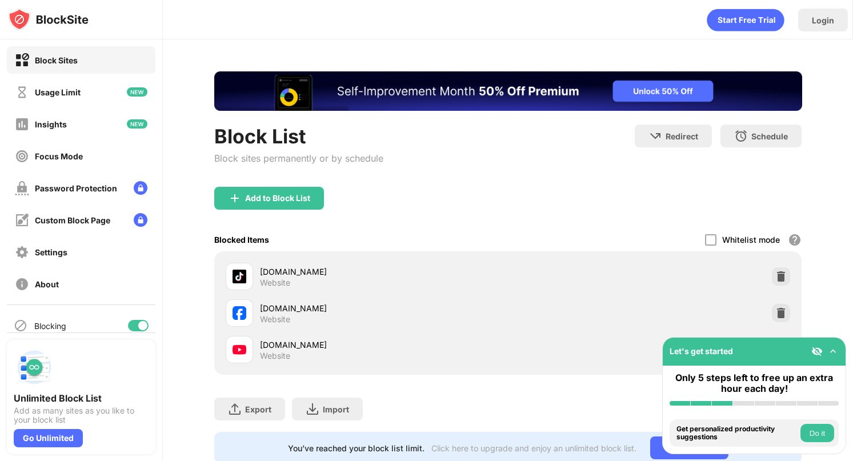  What do you see at coordinates (22, 220) in the screenshot?
I see `img: customize-block-page-off.svg` at bounding box center [22, 220].